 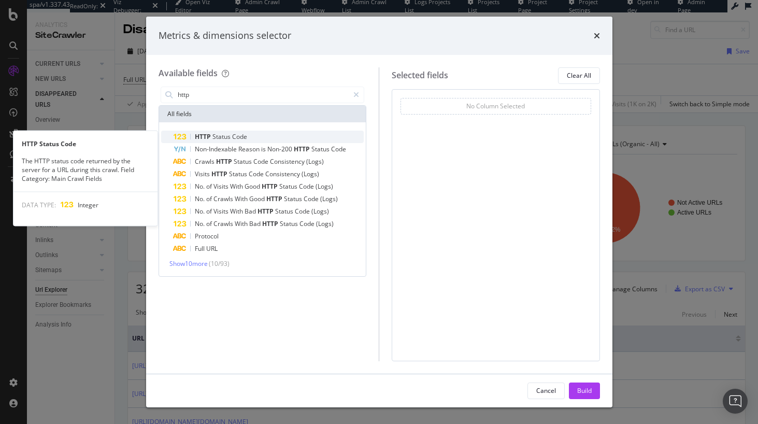 What do you see at coordinates (250, 149) in the screenshot?
I see `span: Reason` at bounding box center [250, 149].